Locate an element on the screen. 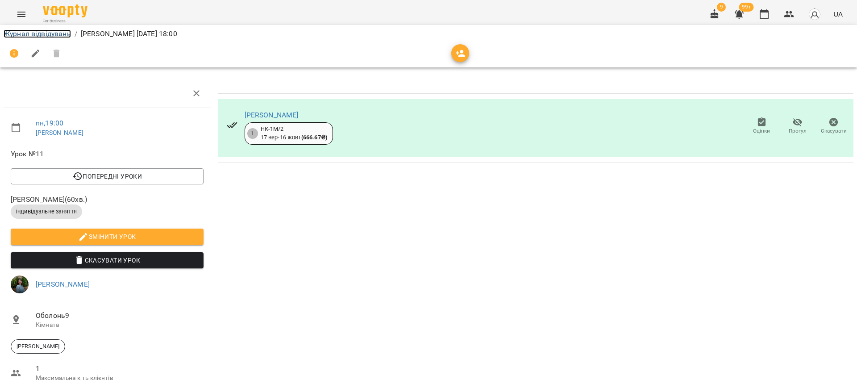 The image size is (857, 388). p: Максимальна к-ть клієнтів is located at coordinates (120, 378).